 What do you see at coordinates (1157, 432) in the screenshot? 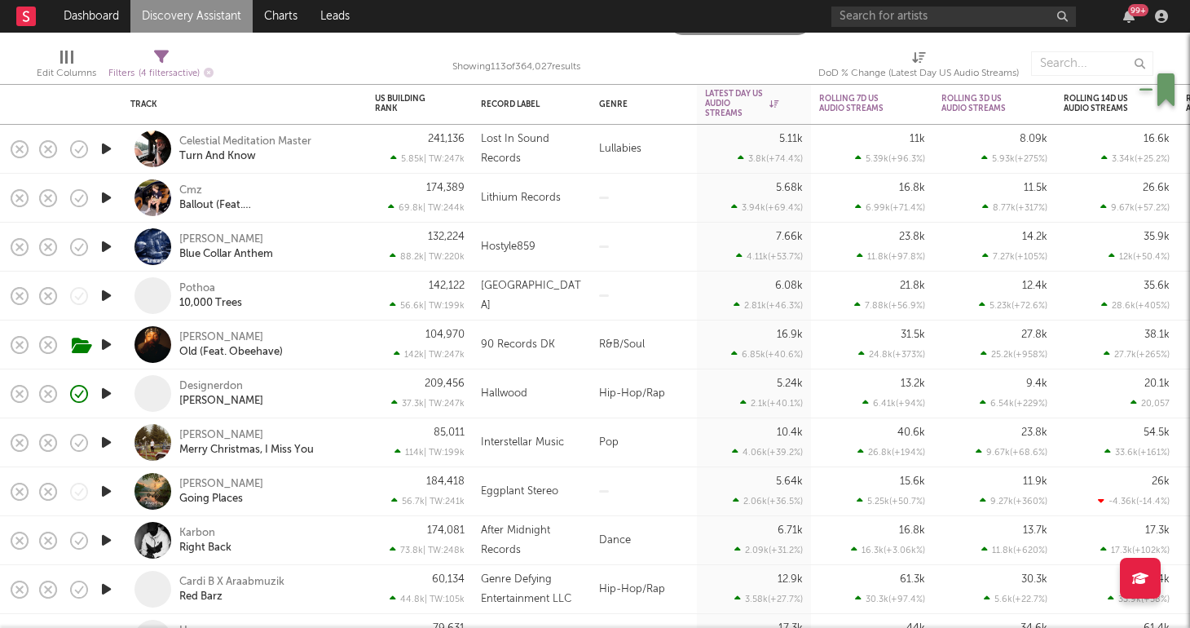
I see `div: 54.5k` at bounding box center [1157, 432].